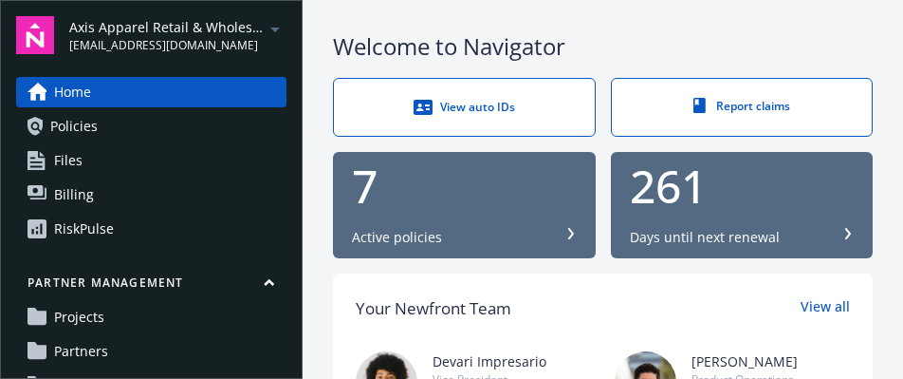 This screenshot has width=903, height=379. What do you see at coordinates (74, 126) in the screenshot?
I see `span: Policies` at bounding box center [74, 126].